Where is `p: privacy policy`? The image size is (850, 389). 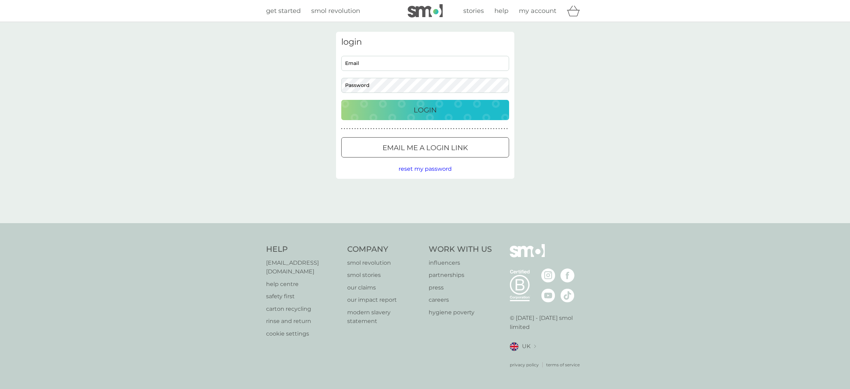
p: privacy policy is located at coordinates (524, 365).